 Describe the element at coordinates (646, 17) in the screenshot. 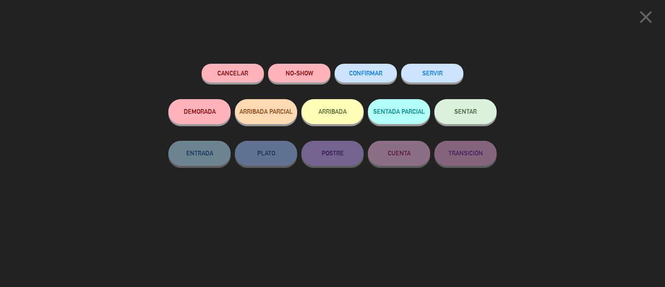

I see `i: close` at that location.